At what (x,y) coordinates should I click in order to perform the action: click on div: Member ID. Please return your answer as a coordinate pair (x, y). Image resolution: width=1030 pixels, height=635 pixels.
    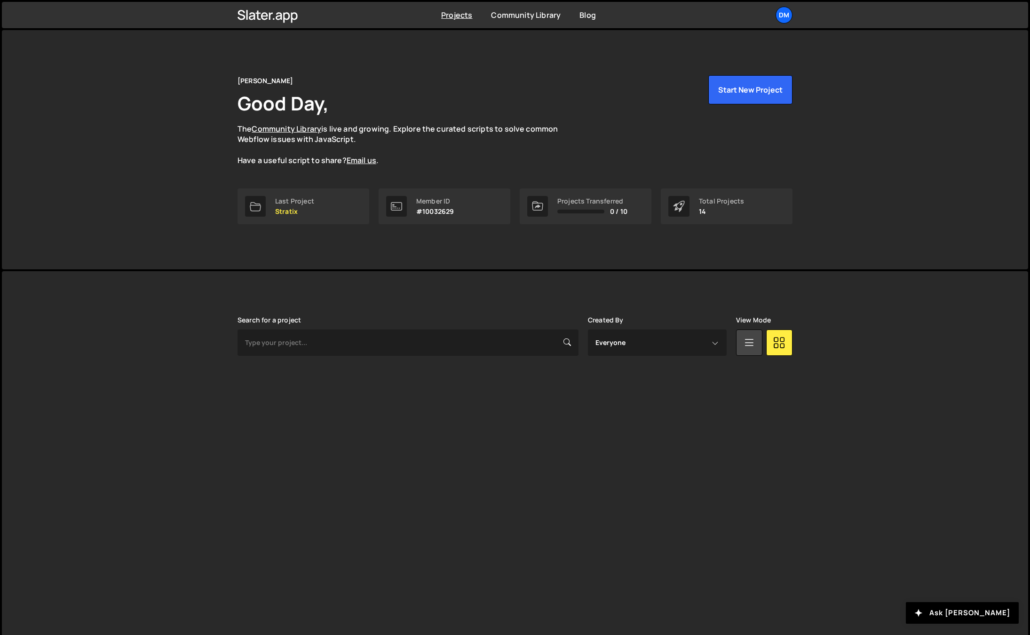
    Looking at the image, I should click on (435, 201).